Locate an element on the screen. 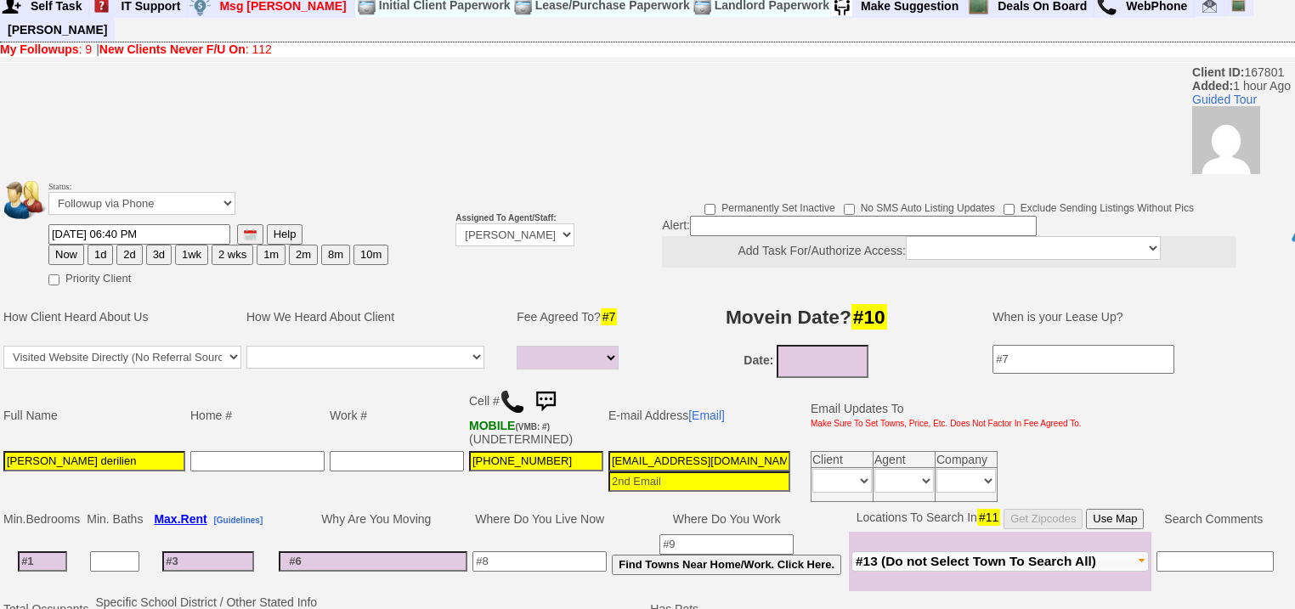  h3: Movein Date? is located at coordinates (806, 317).